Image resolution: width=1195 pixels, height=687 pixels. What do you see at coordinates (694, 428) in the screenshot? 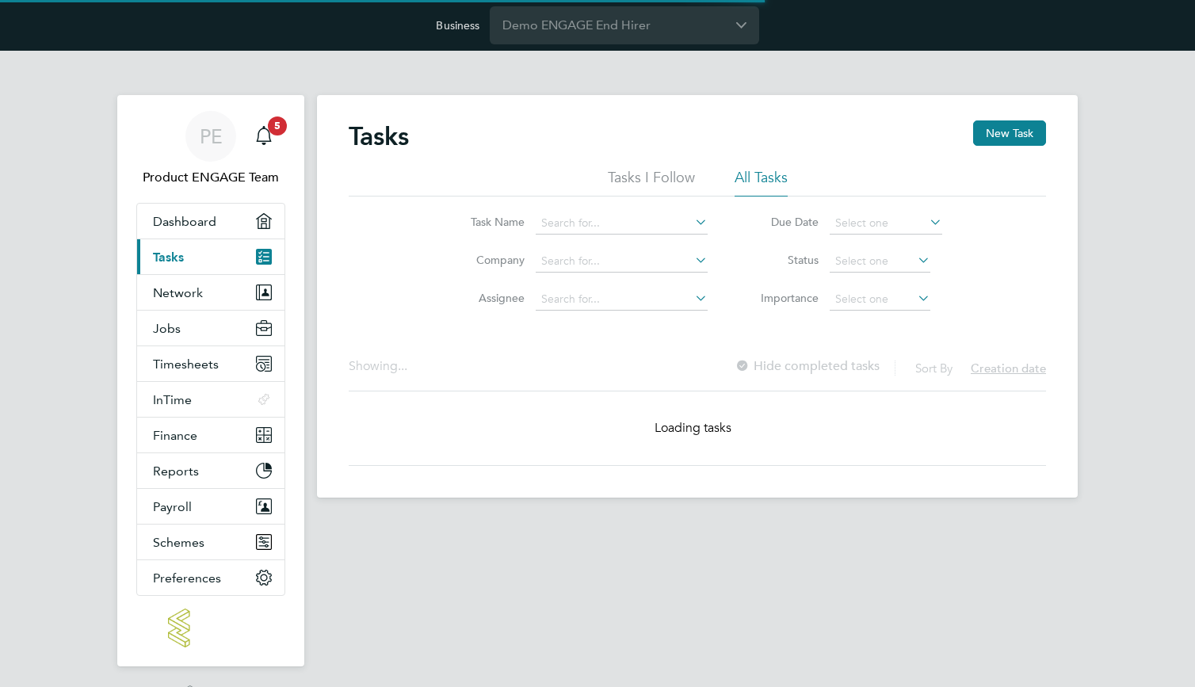
I see `span: Loading tasks` at bounding box center [694, 428].